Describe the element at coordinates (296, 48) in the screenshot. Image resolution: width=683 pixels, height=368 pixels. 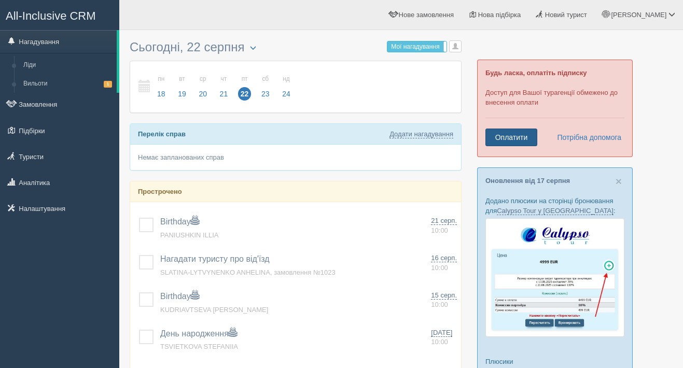
I see `h3: Сьогодні, 22 серпня` at that location.